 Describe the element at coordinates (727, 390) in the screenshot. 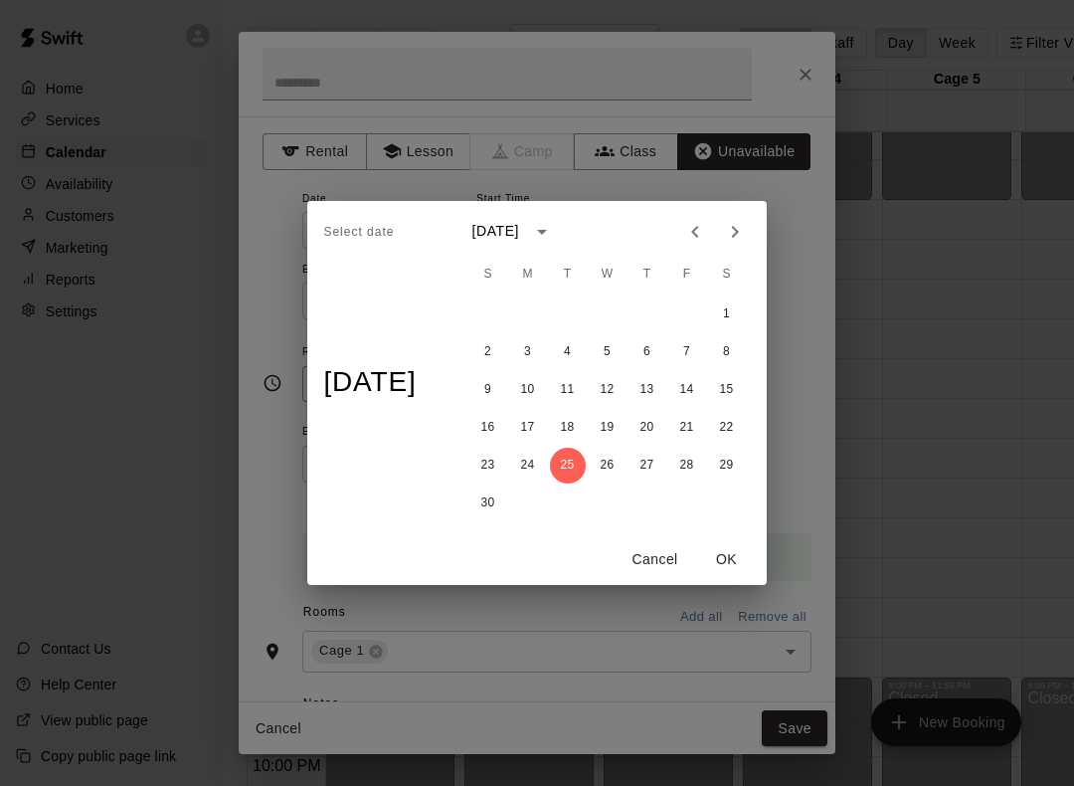

I see `button: 15` at that location.